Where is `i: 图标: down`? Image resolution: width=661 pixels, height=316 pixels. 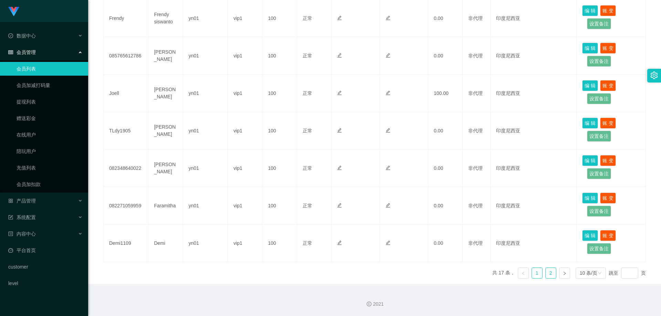 i: 图标: down is located at coordinates (599, 274).